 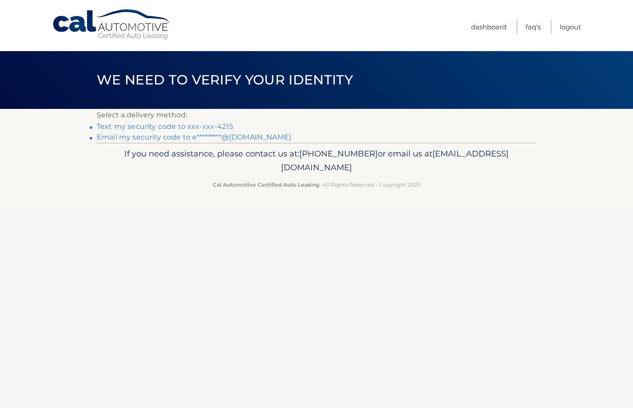 I want to click on p: If you need assistance, please contact us at: or email us at, so click(x=317, y=161).